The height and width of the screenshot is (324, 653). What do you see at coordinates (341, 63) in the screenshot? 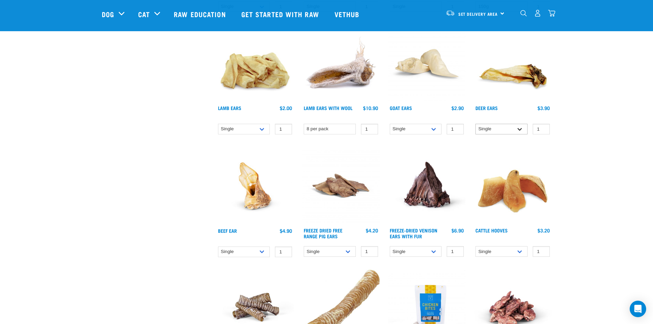
I see `img: 1278 Lamb Ears Wool 01` at bounding box center [341, 63].